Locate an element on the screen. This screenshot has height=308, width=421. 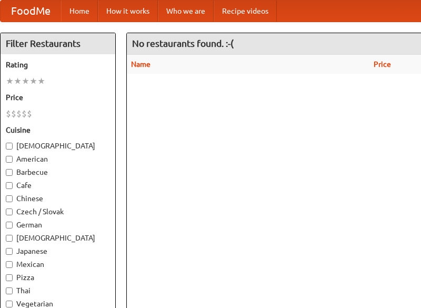
a: How it works is located at coordinates (128, 11).